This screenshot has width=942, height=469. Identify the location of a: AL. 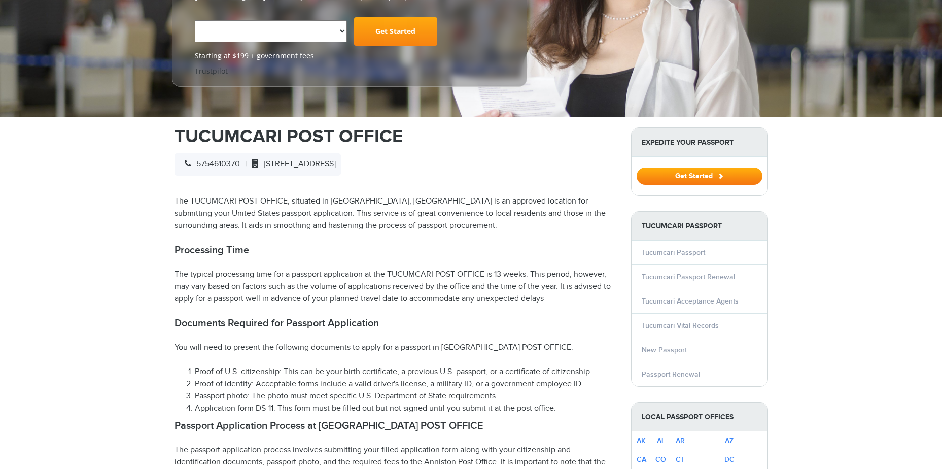
(661, 440).